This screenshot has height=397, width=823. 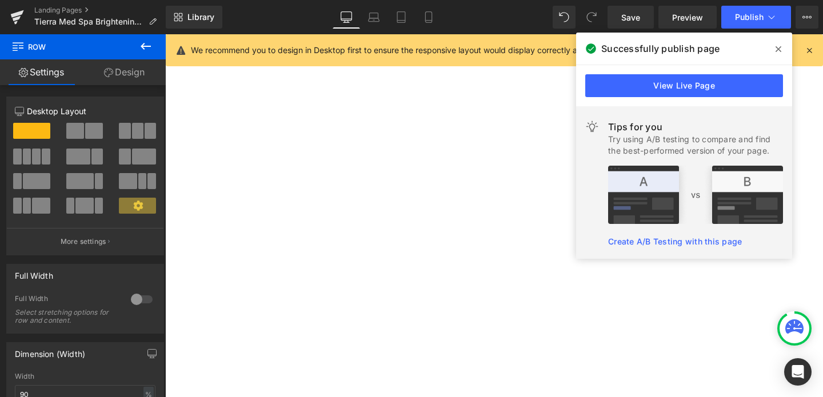 I want to click on div: Select stretching options for row and content., so click(x=66, y=317).